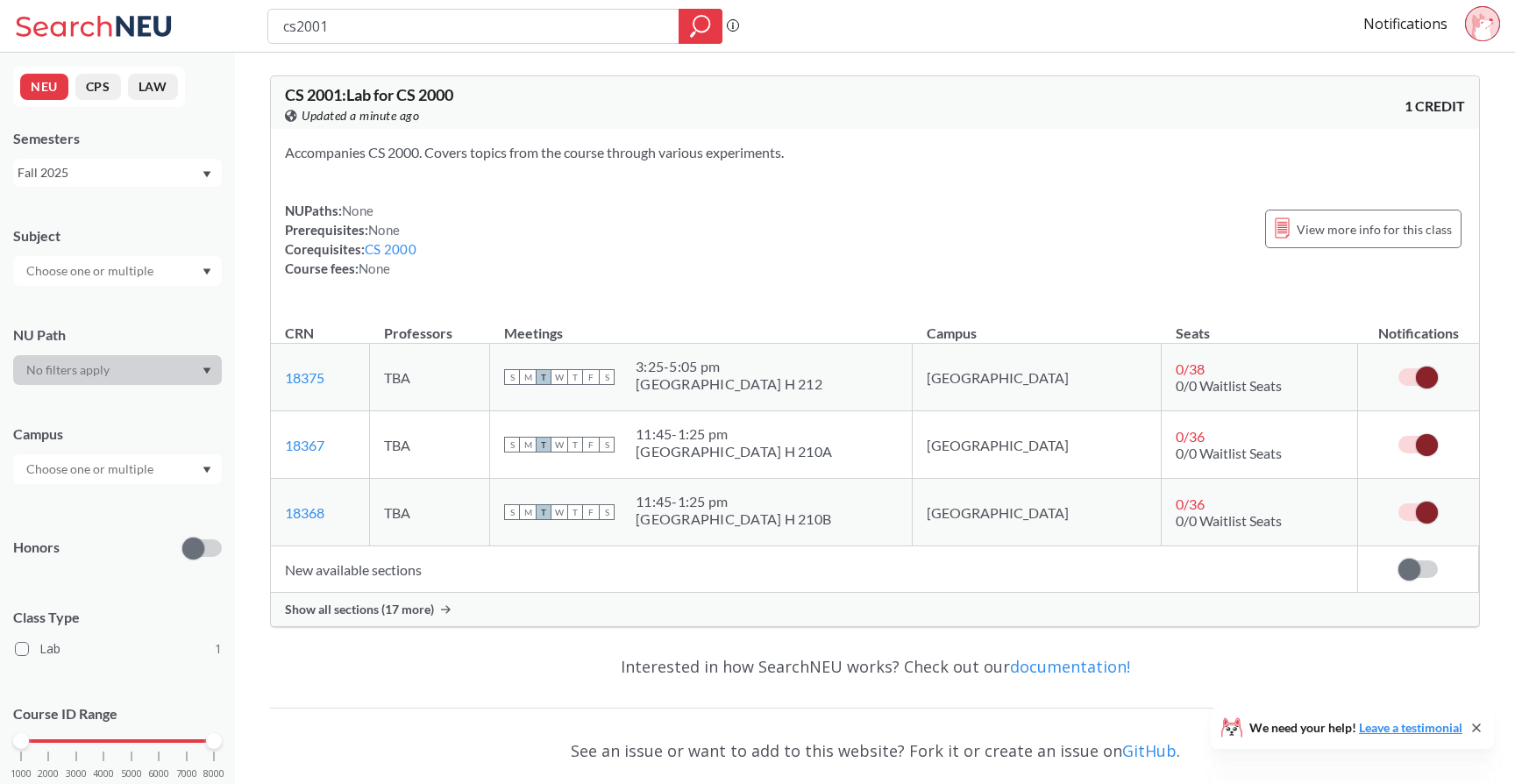  Describe the element at coordinates (187, 773) in the screenshot. I see `span: 7000` at that location.